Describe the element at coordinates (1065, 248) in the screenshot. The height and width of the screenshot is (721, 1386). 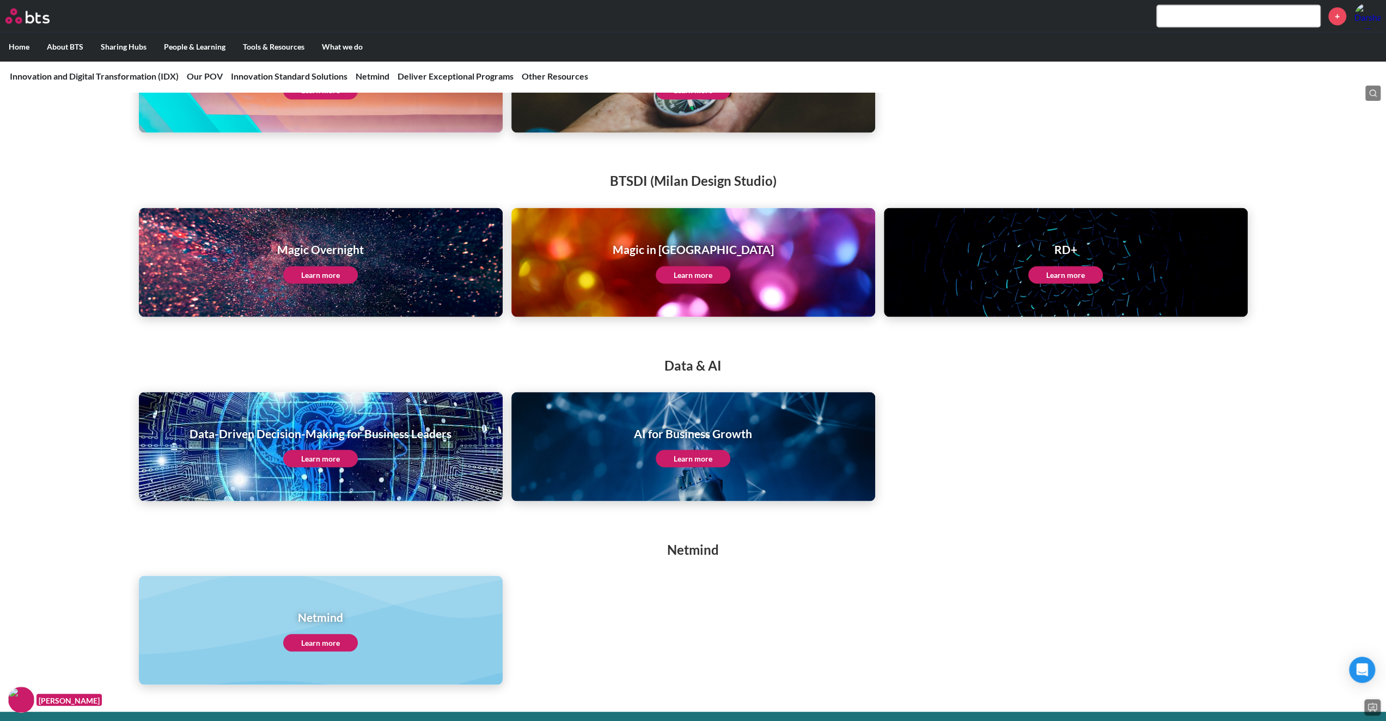
I see `h1: RD+` at that location.